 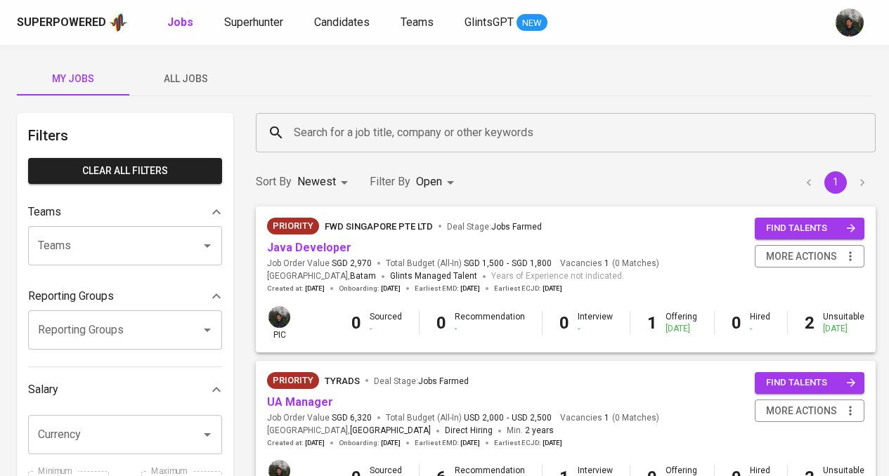 What do you see at coordinates (125, 171) in the screenshot?
I see `button: Clear All filters` at bounding box center [125, 171].